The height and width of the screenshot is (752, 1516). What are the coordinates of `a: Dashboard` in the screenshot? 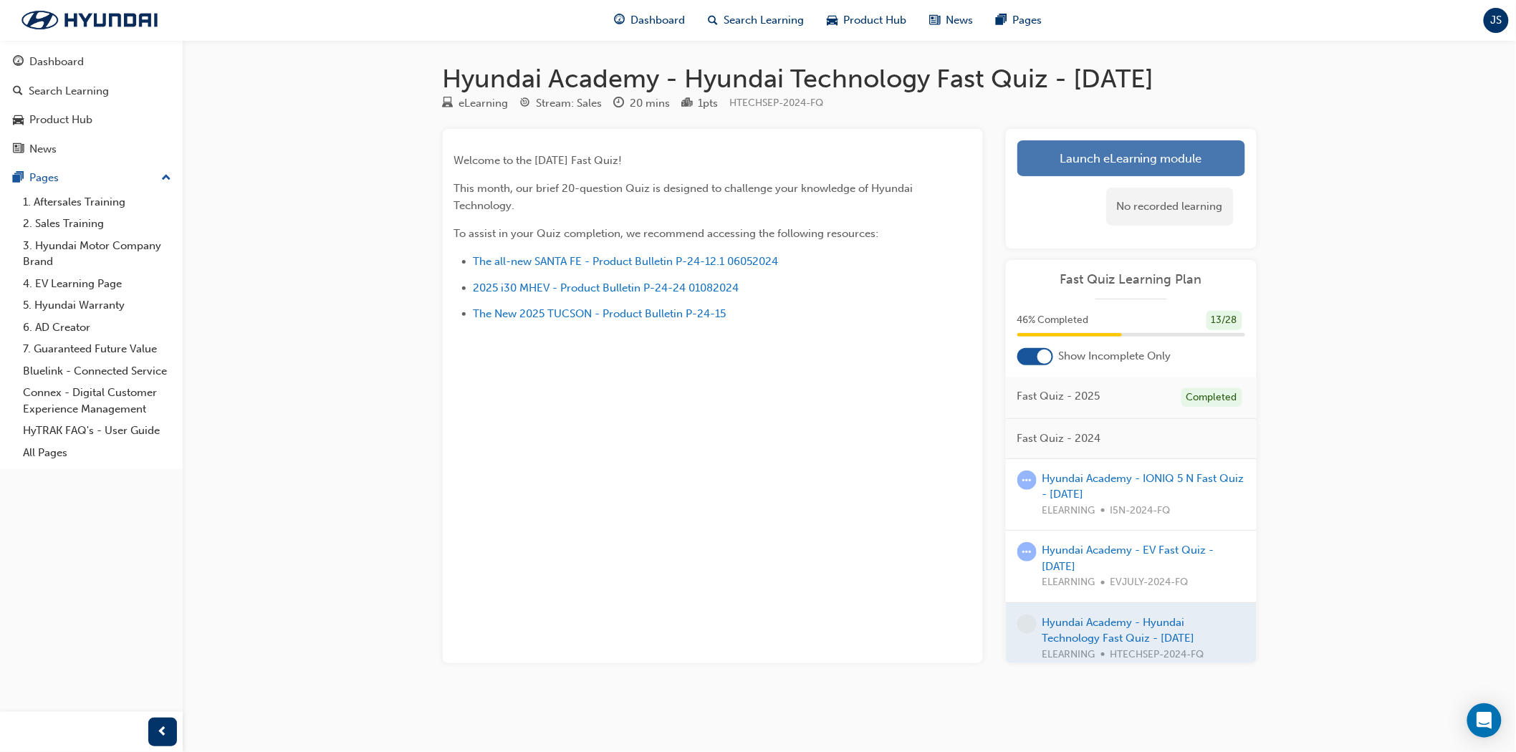 It's located at (91, 62).